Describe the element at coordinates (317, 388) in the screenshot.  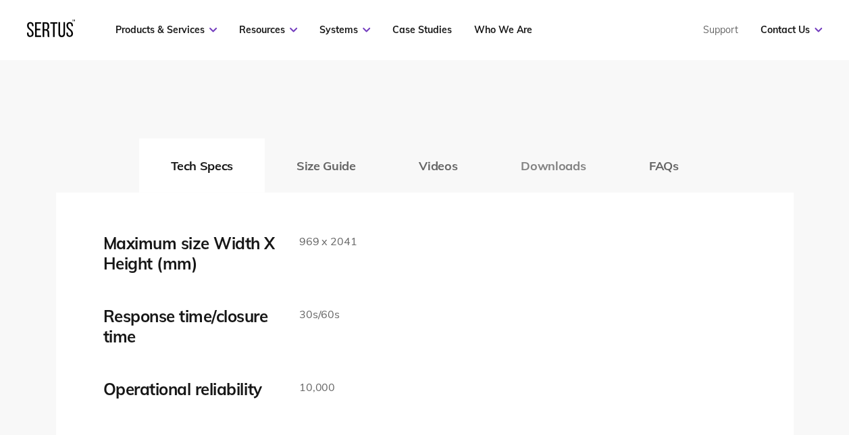
I see `p: 10,000` at that location.